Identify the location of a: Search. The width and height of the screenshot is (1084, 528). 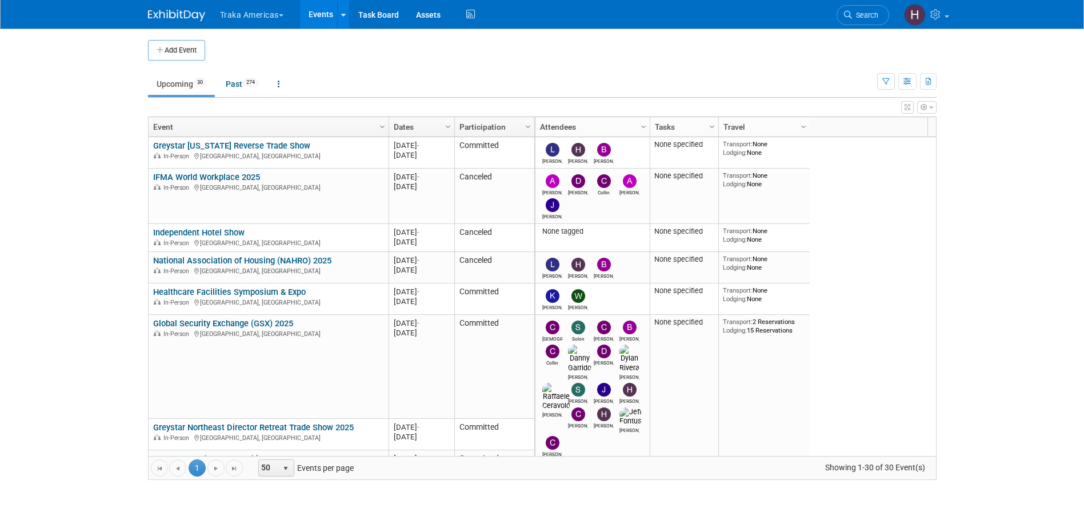
(863, 15).